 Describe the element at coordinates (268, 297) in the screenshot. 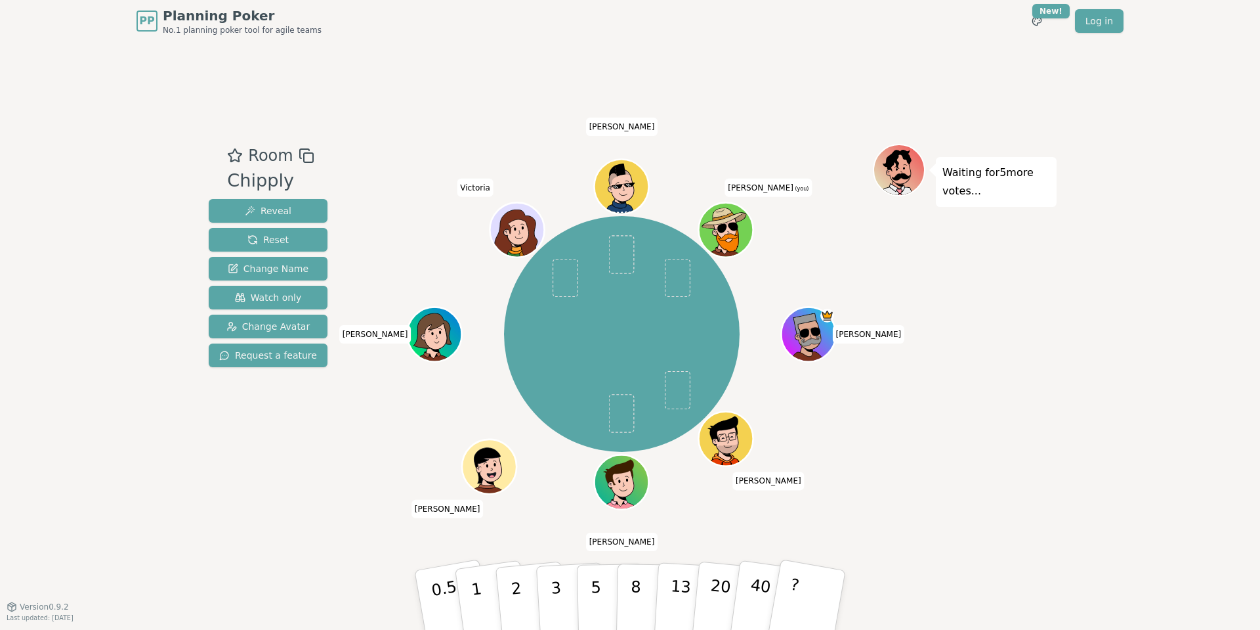

I see `button: Watch only` at that location.